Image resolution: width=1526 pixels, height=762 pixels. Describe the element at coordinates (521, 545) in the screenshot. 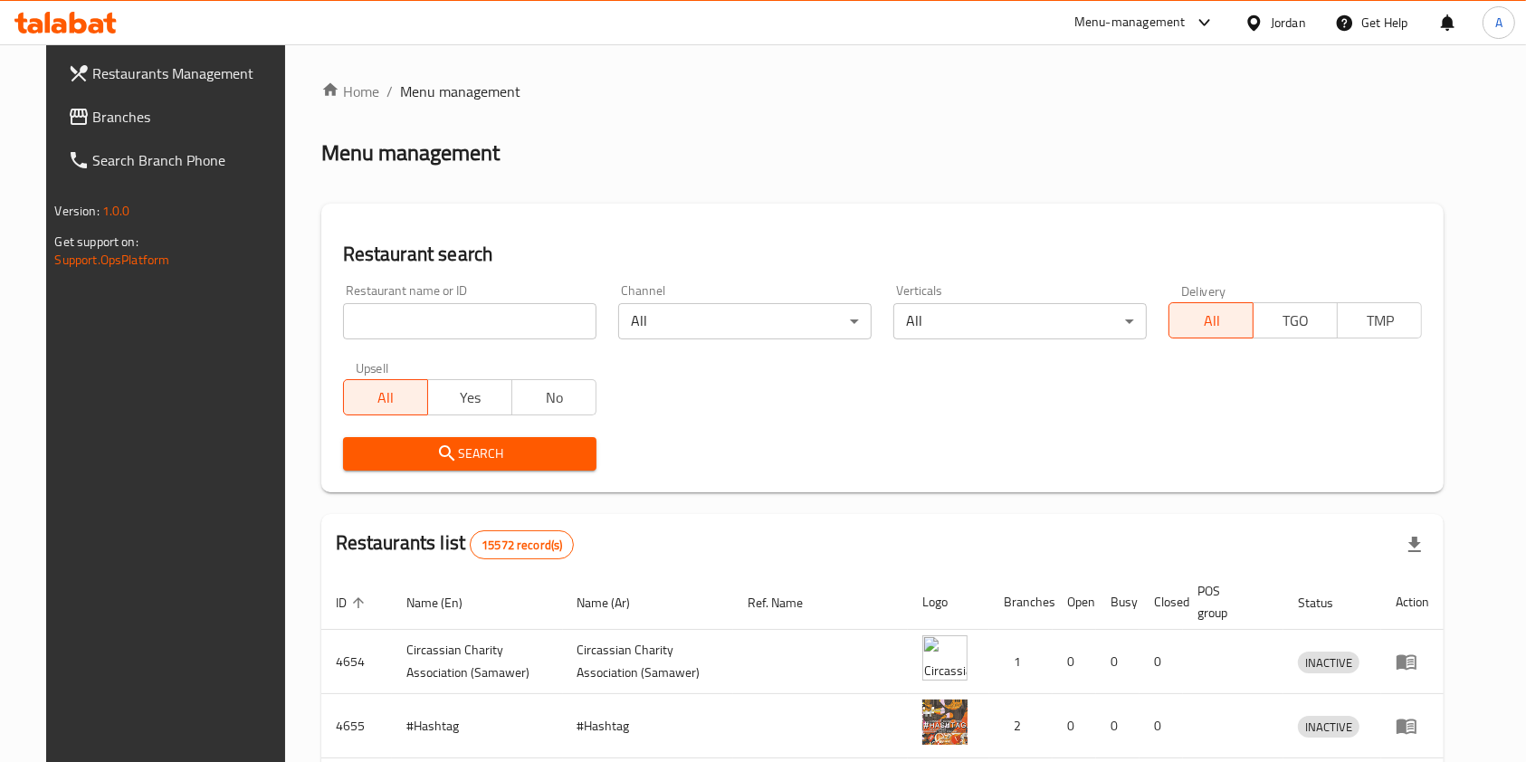

I see `div: Total records count` at that location.